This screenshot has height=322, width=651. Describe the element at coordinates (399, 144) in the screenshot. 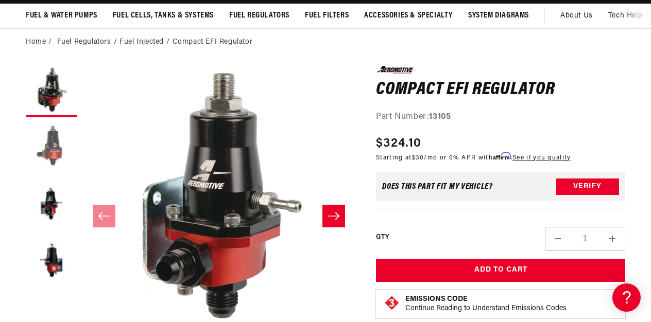

I see `span: $324.10` at that location.